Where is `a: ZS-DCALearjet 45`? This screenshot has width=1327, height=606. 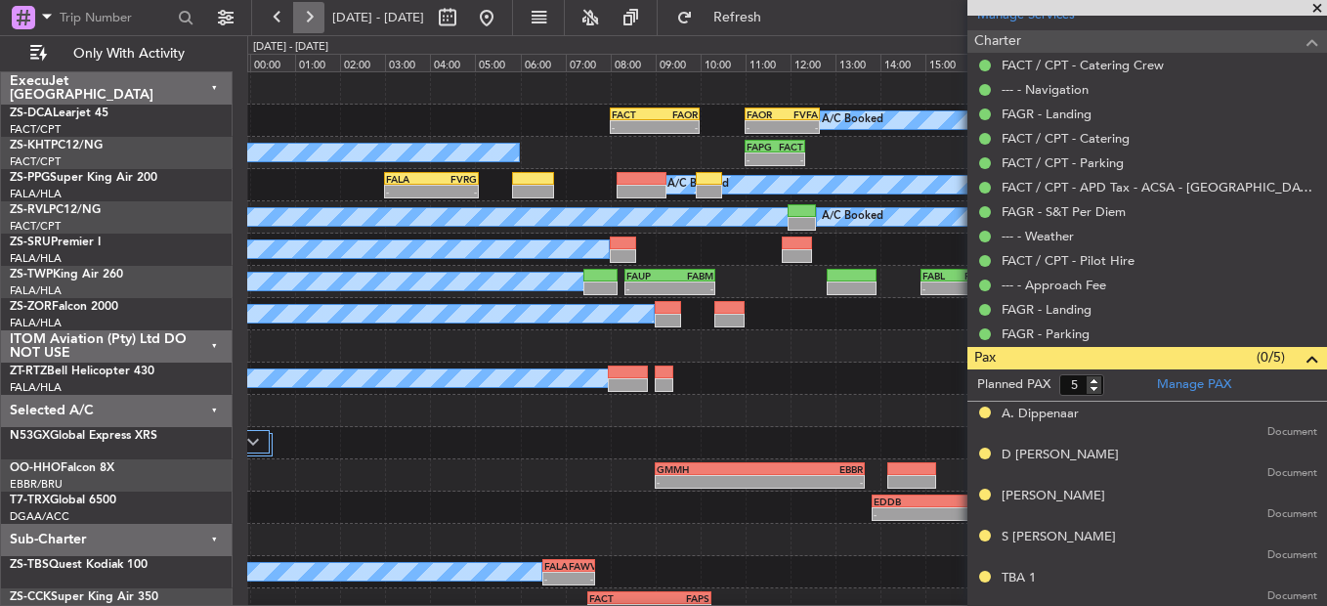 a: ZS-DCALearjet 45 is located at coordinates (59, 113).